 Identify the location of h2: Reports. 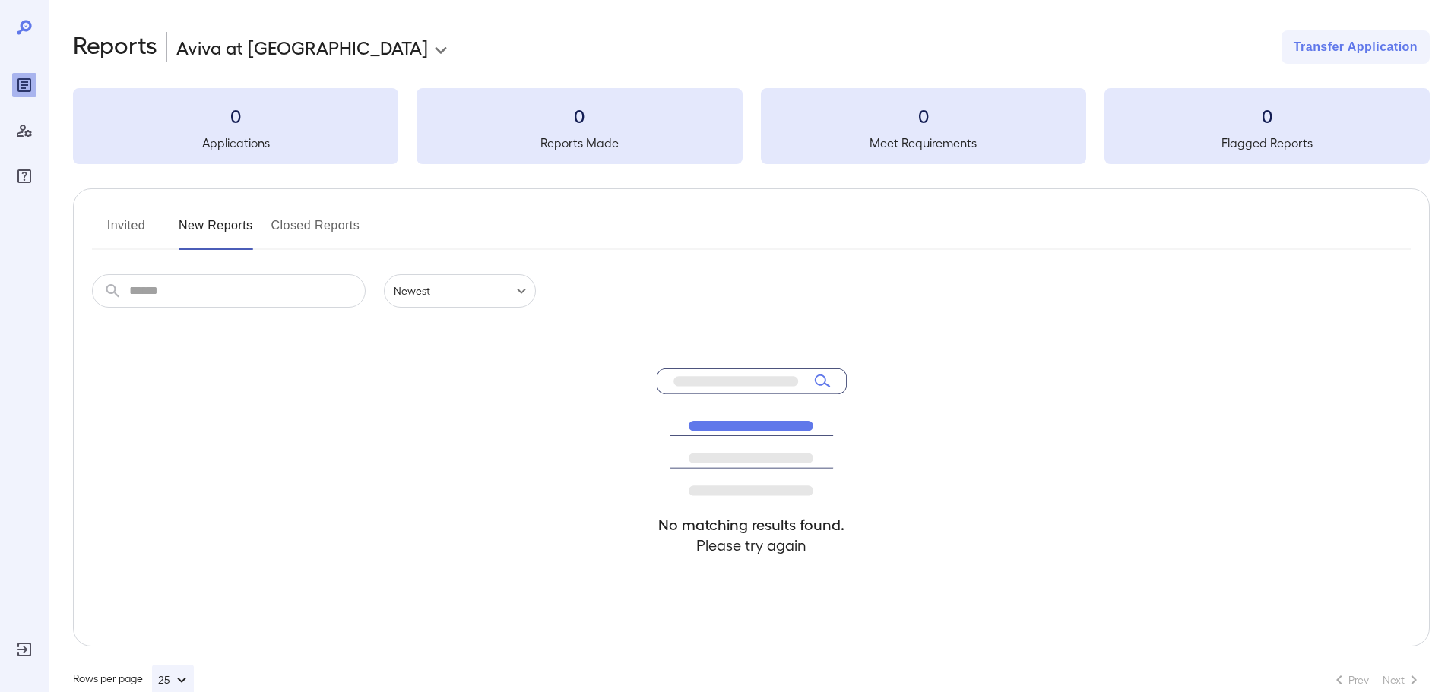
(115, 47).